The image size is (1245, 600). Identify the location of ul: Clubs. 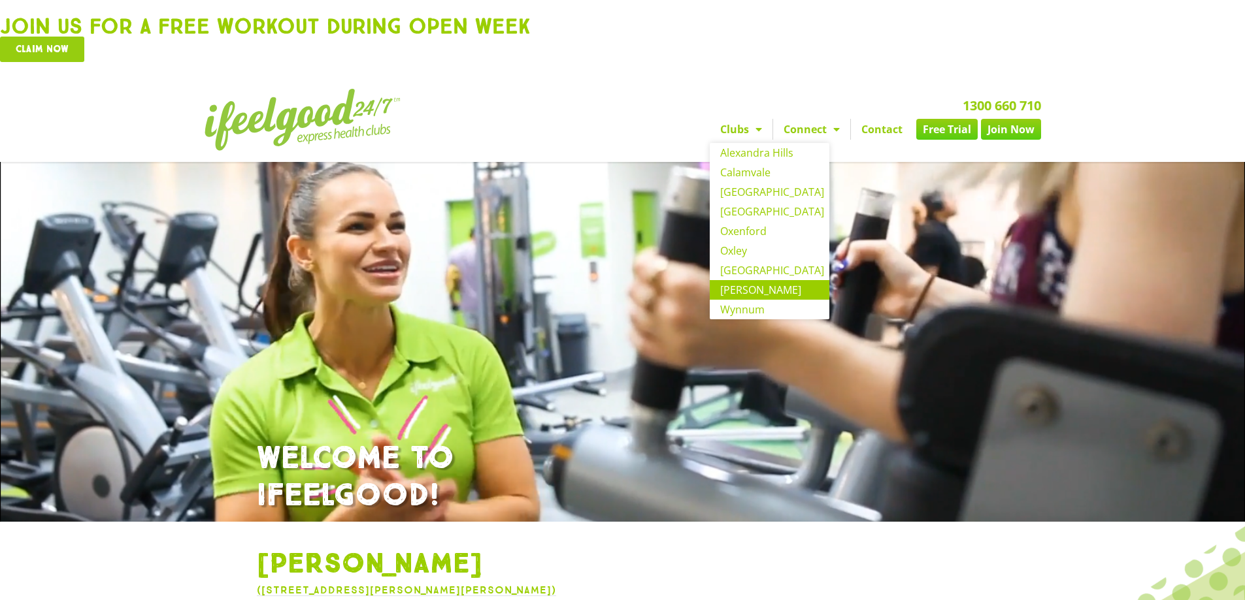
(769, 231).